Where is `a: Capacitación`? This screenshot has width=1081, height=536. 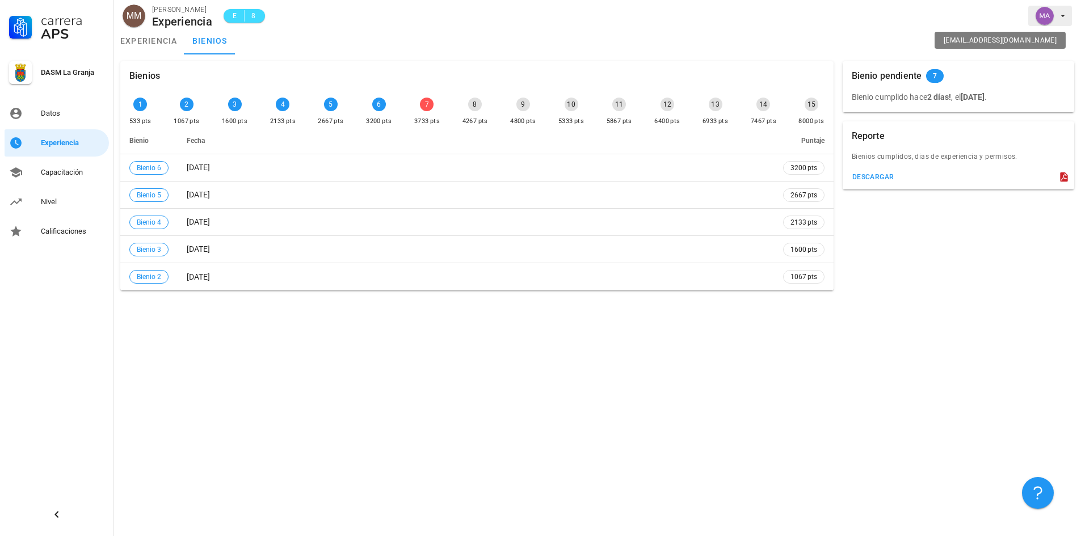 a: Capacitación is located at coordinates (57, 173).